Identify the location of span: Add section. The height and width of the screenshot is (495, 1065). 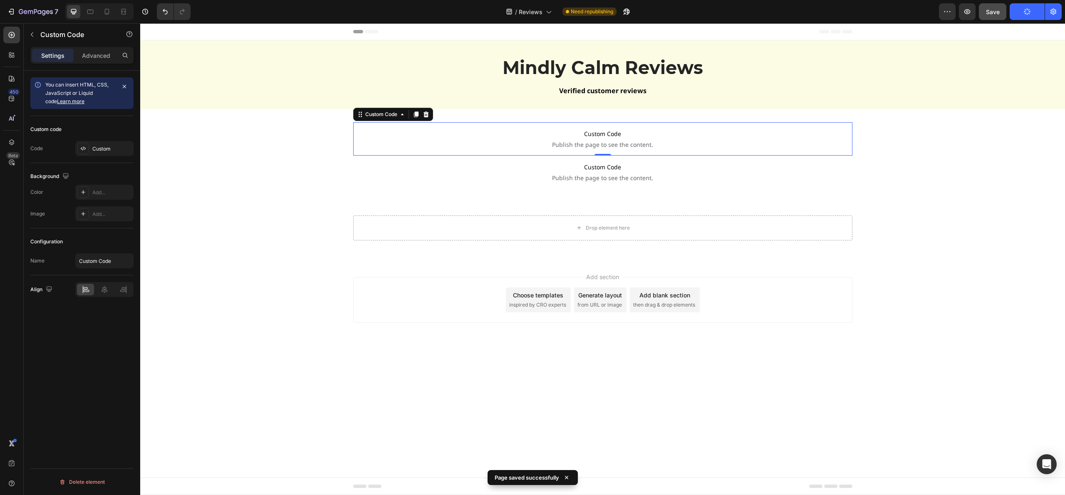
(462, 253).